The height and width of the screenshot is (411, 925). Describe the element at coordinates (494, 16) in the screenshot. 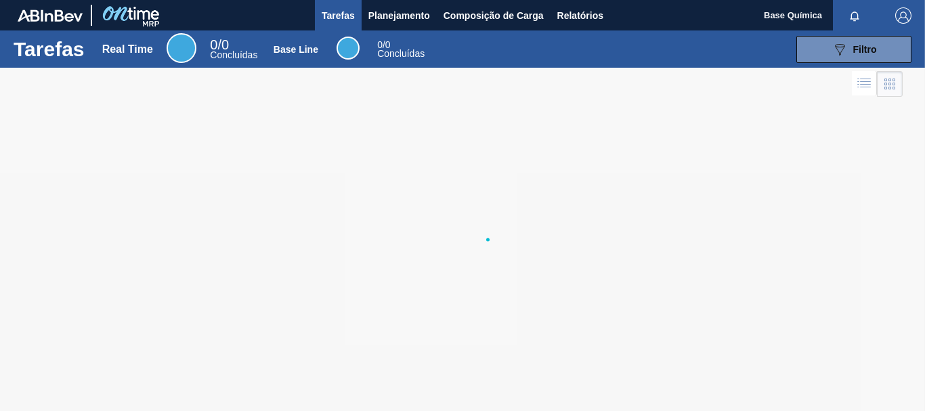

I see `span: Composição de Carga` at that location.